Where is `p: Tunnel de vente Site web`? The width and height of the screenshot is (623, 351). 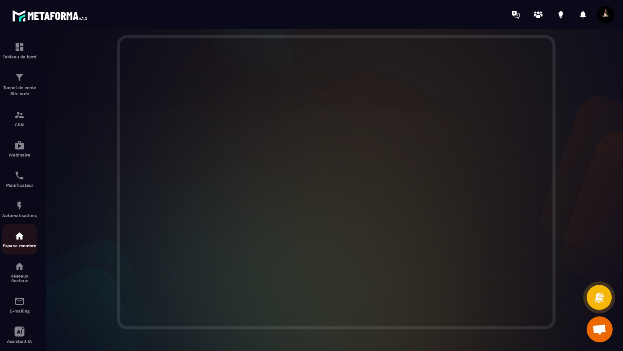
p: Tunnel de vente Site web is located at coordinates (19, 91).